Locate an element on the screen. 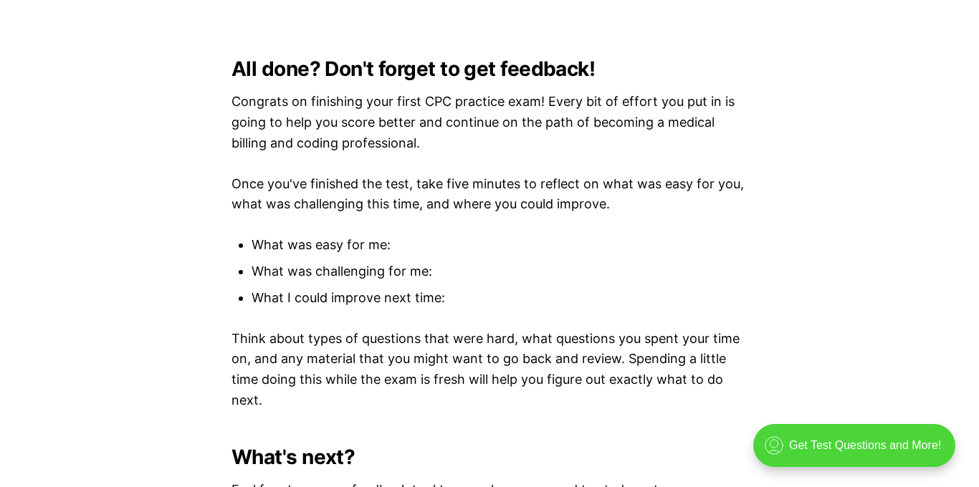 The image size is (979, 487). p: Think about types of questions that were hard, what questions you spent your time on, and any mat... is located at coordinates (489, 370).